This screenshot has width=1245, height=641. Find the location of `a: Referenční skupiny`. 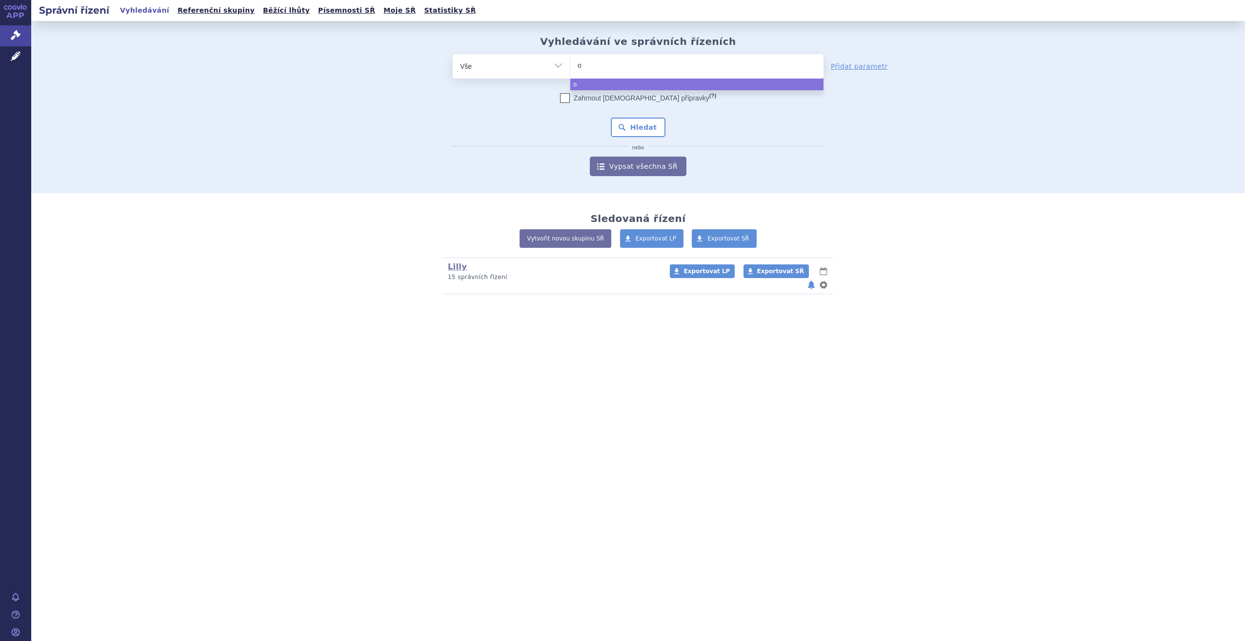

a: Referenční skupiny is located at coordinates (216, 10).